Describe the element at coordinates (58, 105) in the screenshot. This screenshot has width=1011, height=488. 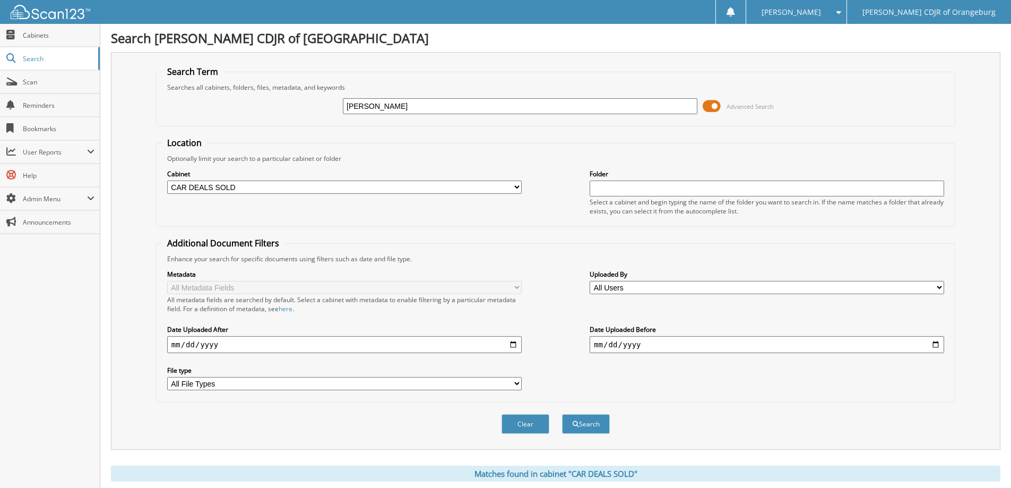
I see `span: Reminders` at that location.